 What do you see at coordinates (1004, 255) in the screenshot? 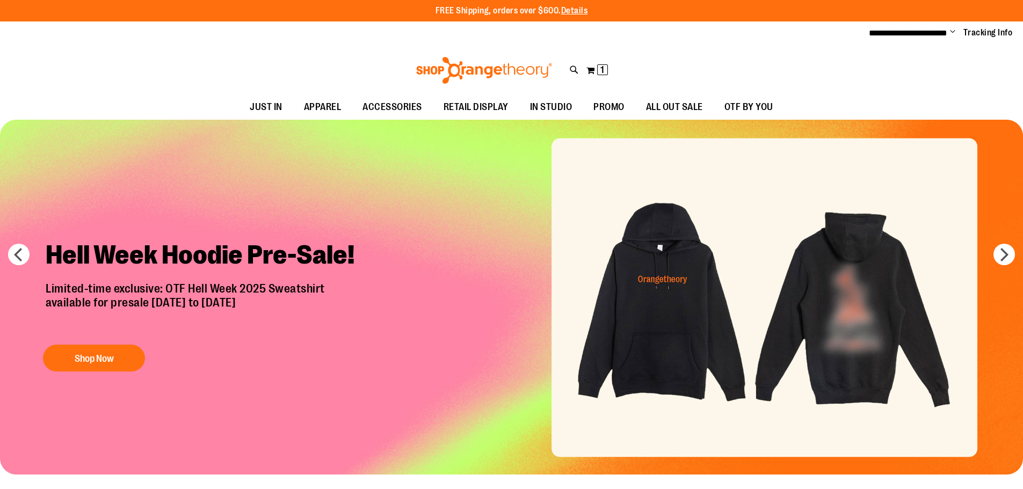
I see `button: next` at bounding box center [1004, 255].